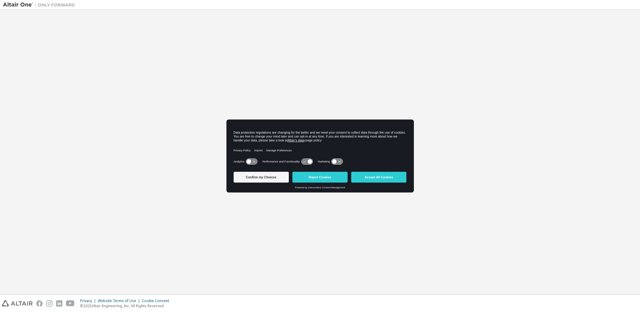  What do you see at coordinates (49, 303) in the screenshot?
I see `img: instagram.svg` at bounding box center [49, 303].